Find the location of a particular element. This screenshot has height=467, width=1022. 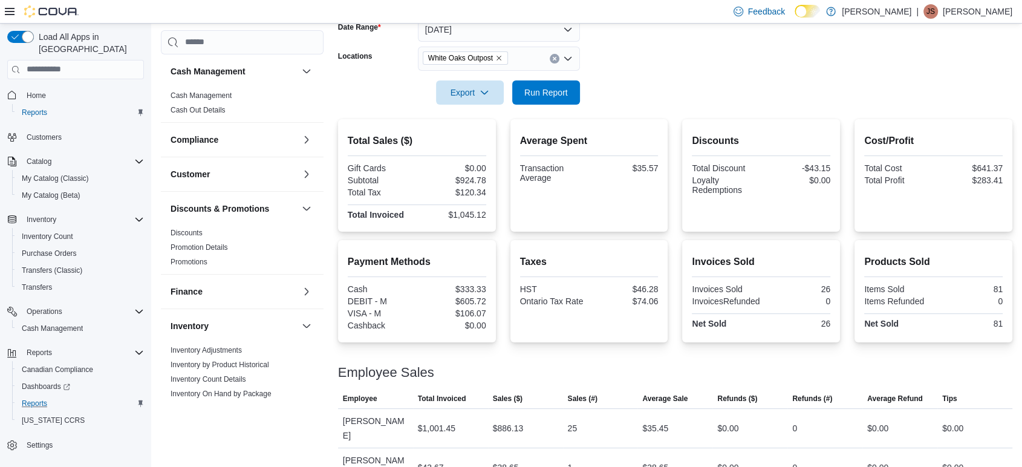

div: VISA - M is located at coordinates (381, 313).